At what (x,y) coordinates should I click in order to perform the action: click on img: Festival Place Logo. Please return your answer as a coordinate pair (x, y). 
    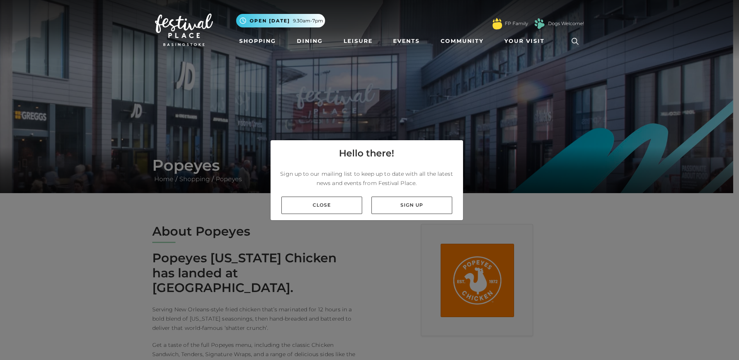
    Looking at the image, I should click on (184, 30).